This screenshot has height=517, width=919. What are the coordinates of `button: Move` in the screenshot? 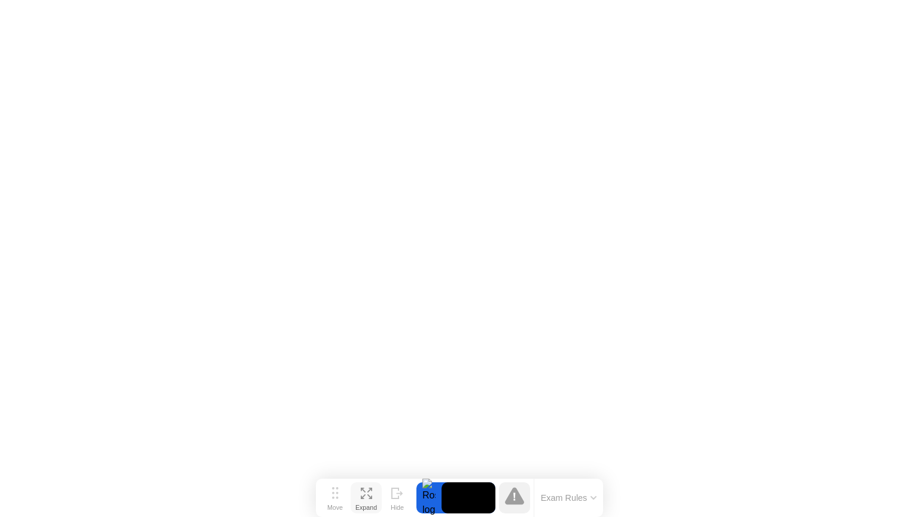 It's located at (335, 498).